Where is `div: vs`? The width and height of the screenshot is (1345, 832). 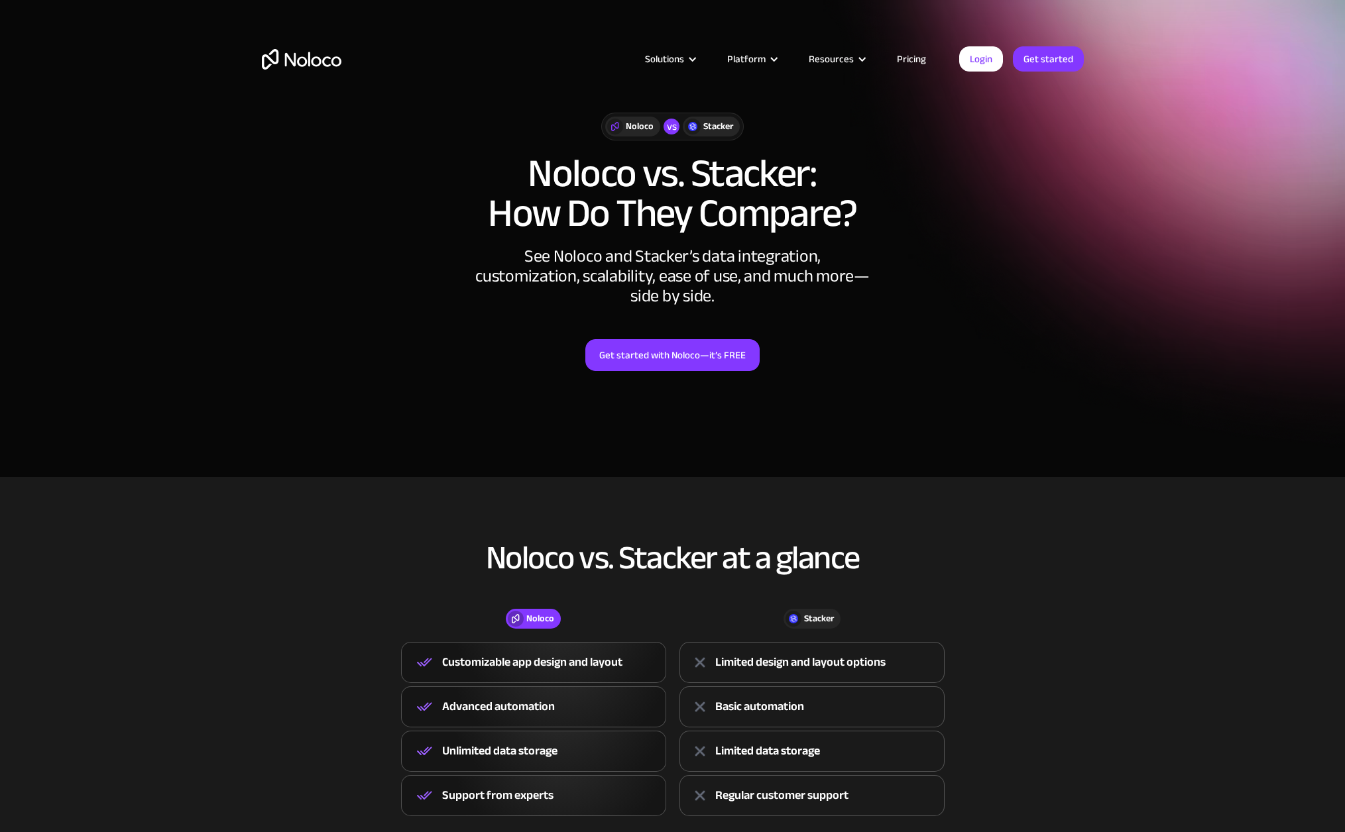
div: vs is located at coordinates (671, 127).